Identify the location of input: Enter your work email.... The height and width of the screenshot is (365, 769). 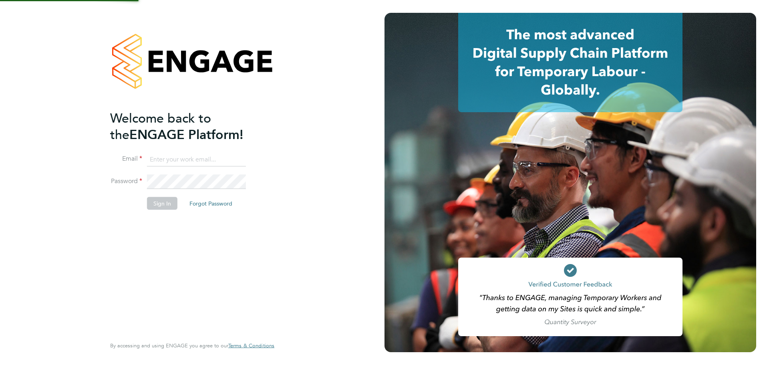
(196, 159).